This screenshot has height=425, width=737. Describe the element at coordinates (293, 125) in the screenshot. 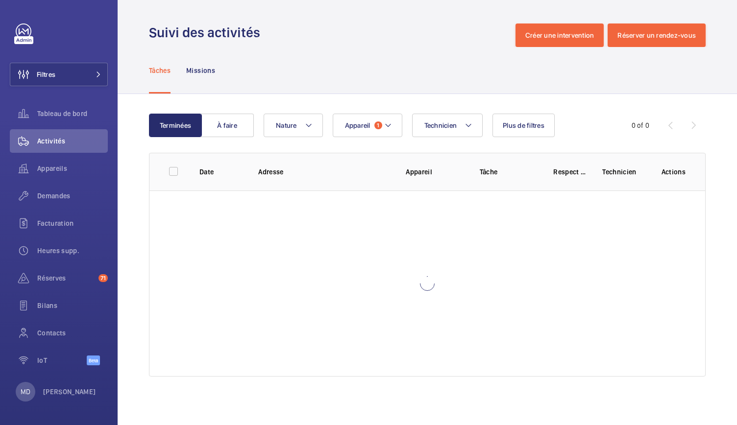

I see `button: Nature` at that location.